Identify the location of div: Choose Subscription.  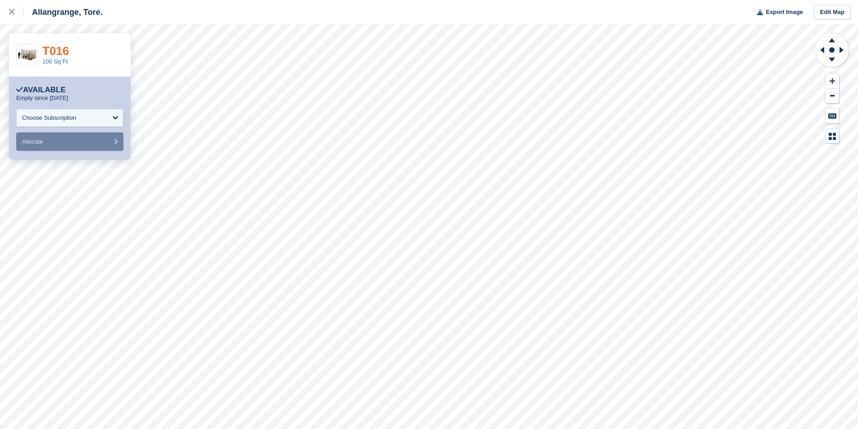
(49, 118).